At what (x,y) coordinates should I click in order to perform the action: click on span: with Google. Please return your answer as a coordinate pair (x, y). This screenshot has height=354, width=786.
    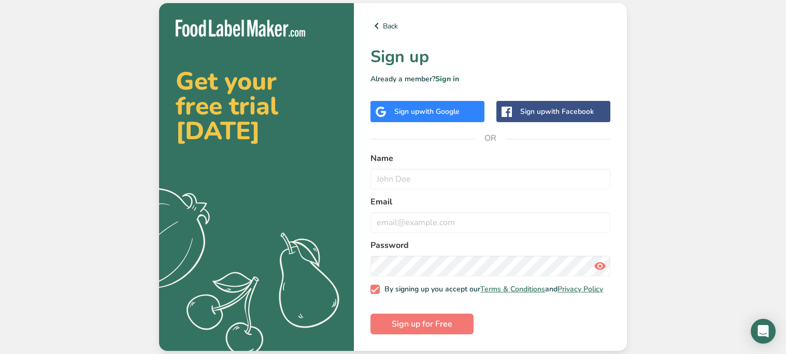
    Looking at the image, I should click on (439, 111).